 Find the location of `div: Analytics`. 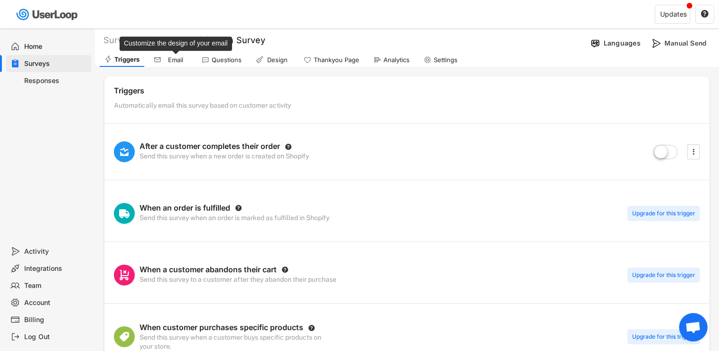

div: Analytics is located at coordinates (397, 60).